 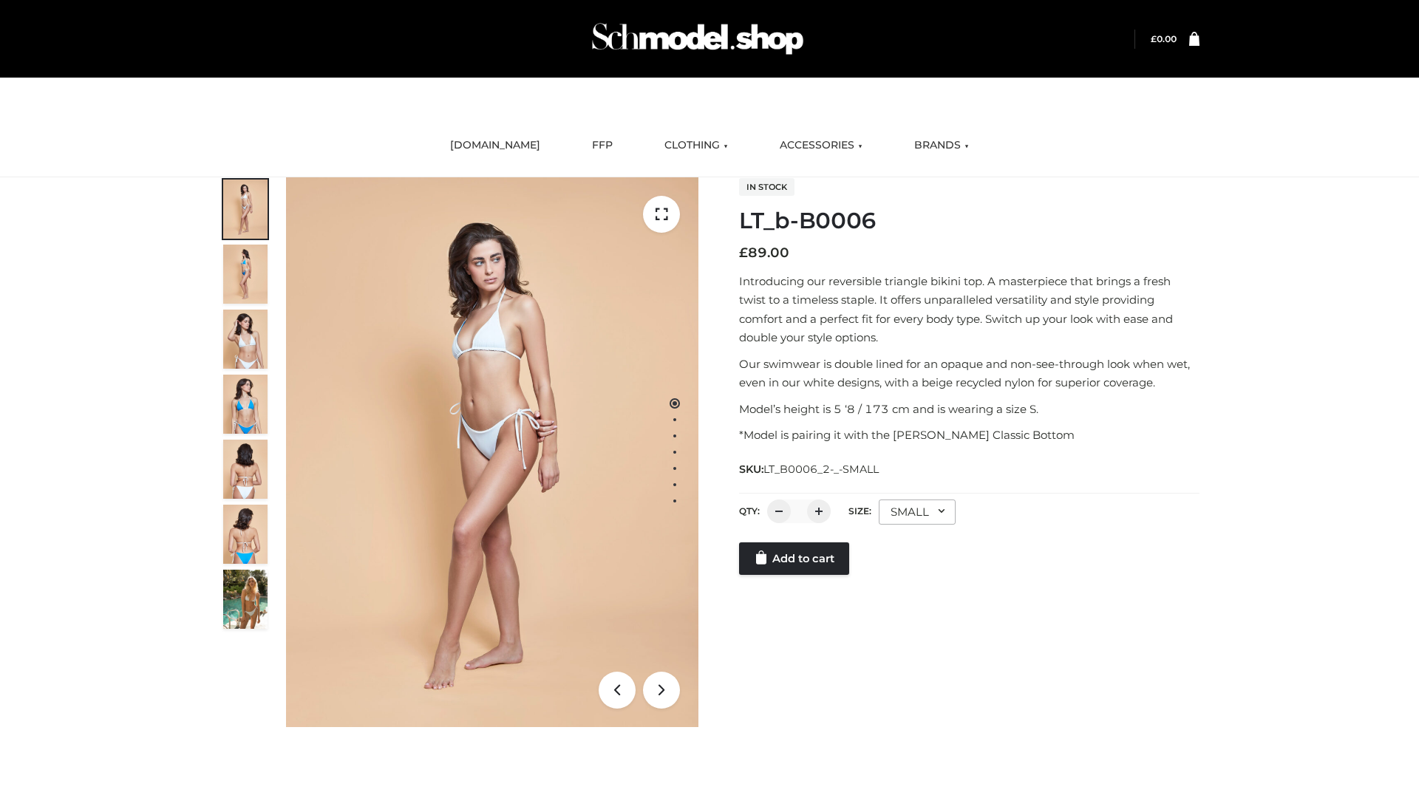 What do you see at coordinates (821, 146) in the screenshot?
I see `a: ACCESSORIES` at bounding box center [821, 146].